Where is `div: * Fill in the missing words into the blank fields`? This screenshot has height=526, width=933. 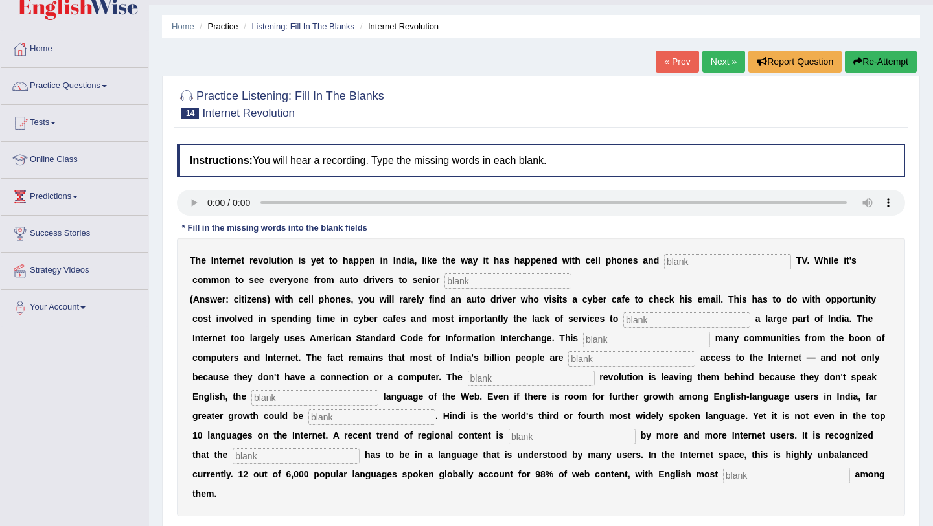 div: * Fill in the missing words into the blank fields is located at coordinates (275, 228).